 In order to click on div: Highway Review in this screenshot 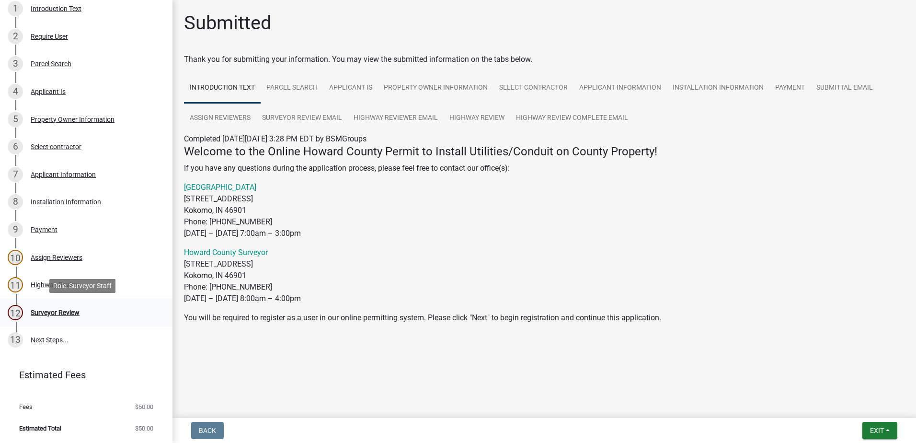, I will do `click(55, 285)`.